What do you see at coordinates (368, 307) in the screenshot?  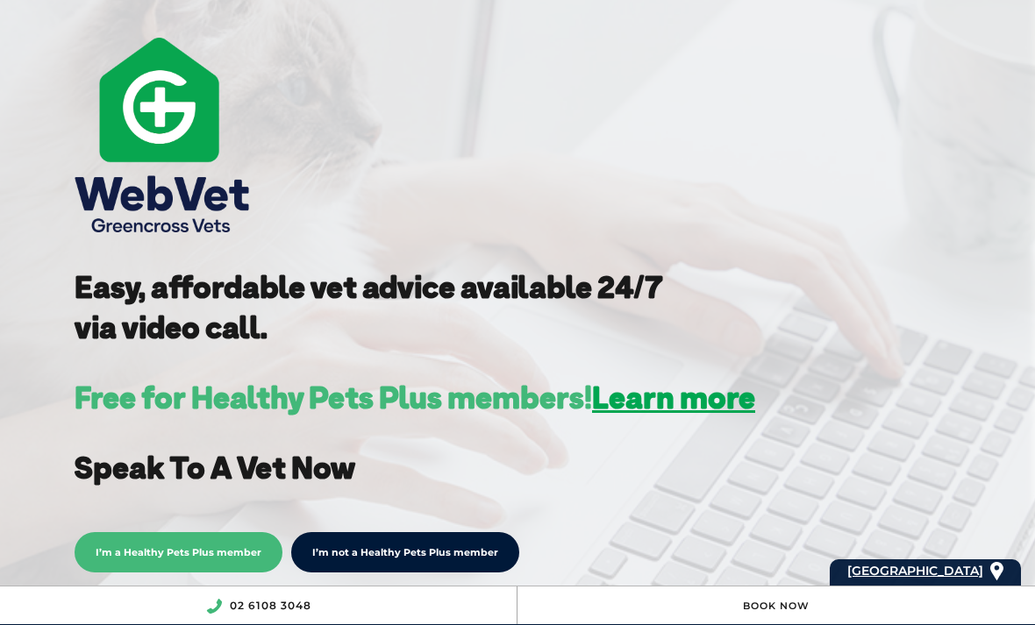 I see `strong: Easy, affordable vet advice available 24/7 via video call.` at bounding box center [368, 307].